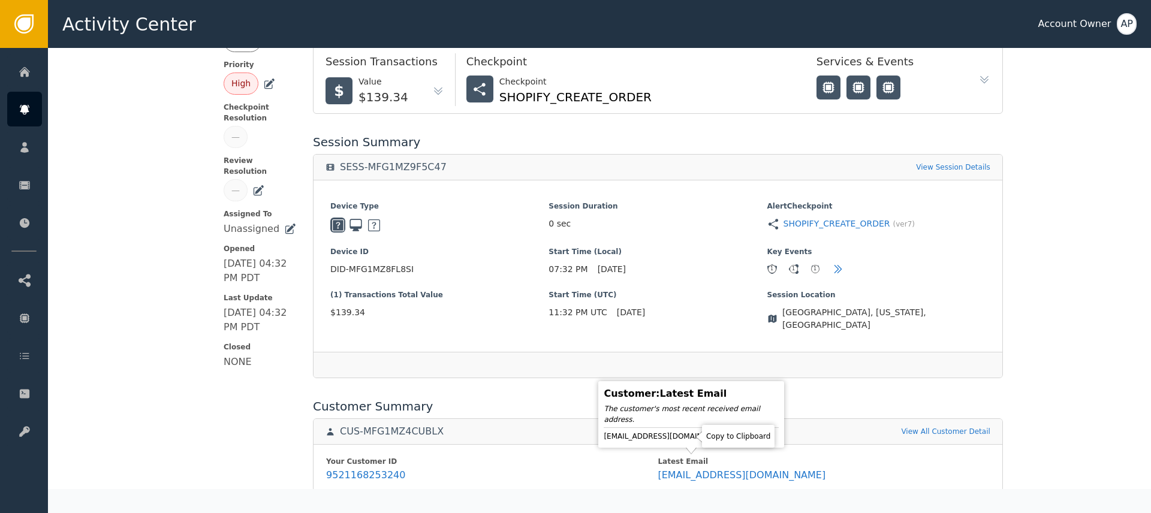  I want to click on span: Device Type, so click(440, 206).